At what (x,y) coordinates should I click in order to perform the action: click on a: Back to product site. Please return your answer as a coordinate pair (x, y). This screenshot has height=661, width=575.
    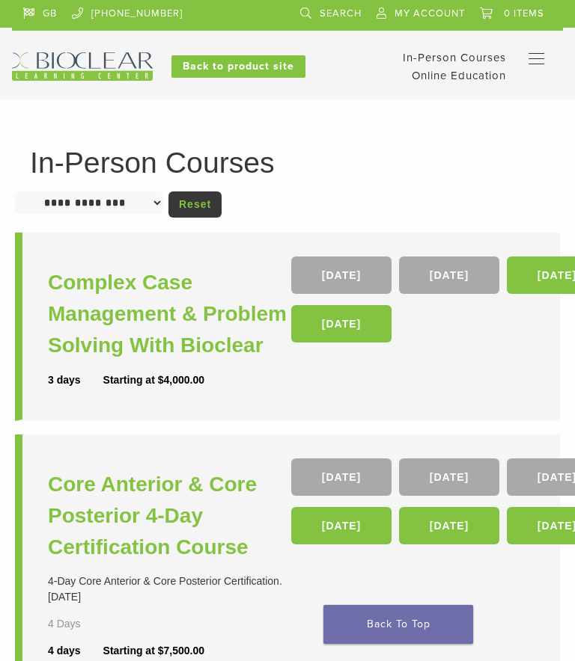
    Looking at the image, I should click on (238, 67).